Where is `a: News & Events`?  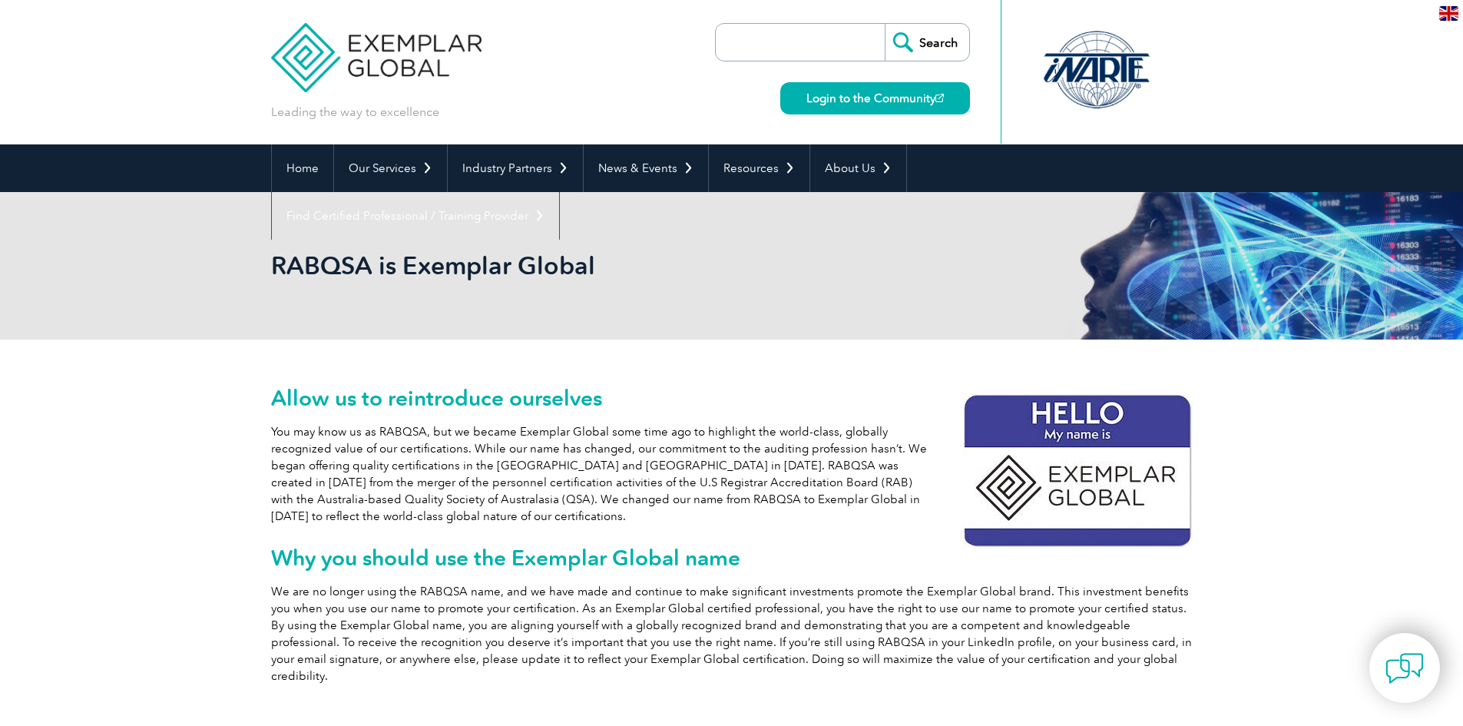
a: News & Events is located at coordinates (646, 168).